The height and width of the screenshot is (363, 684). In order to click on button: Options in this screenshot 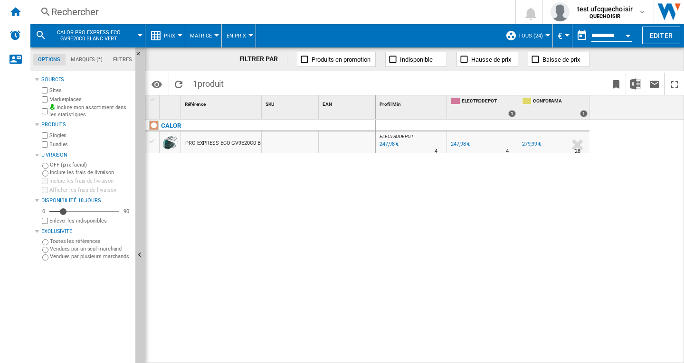, I will do `click(157, 84)`.